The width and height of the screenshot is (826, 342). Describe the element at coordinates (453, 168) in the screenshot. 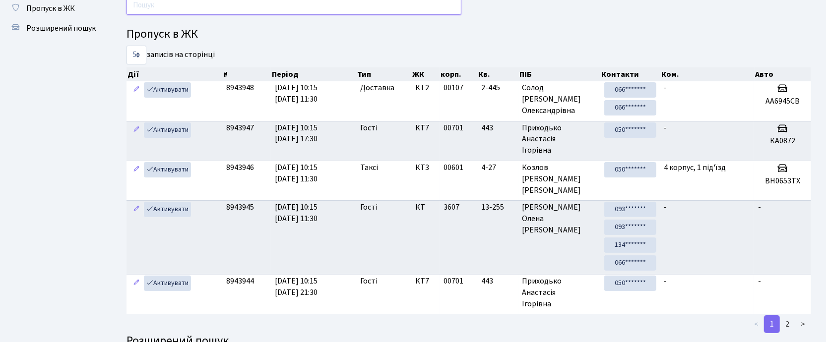

I see `span: 00601` at that location.